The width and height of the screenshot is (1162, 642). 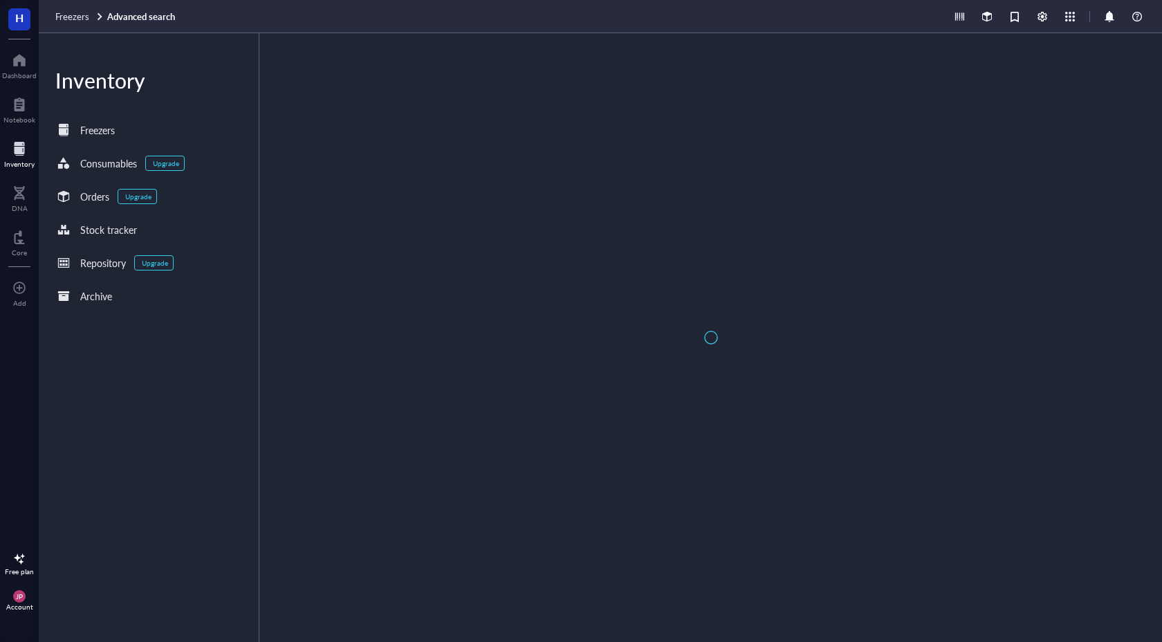 What do you see at coordinates (96, 296) in the screenshot?
I see `div: Archive` at bounding box center [96, 296].